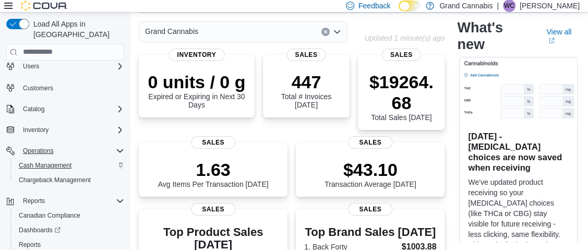 The height and width of the screenshot is (250, 588). Describe the element at coordinates (337, 32) in the screenshot. I see `button: Open list of options` at that location.